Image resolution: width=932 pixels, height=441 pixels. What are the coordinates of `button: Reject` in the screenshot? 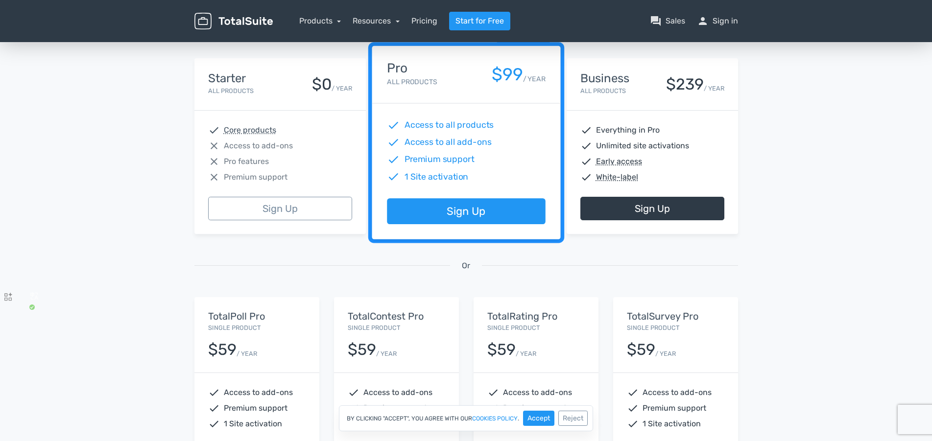 It's located at (573, 418).